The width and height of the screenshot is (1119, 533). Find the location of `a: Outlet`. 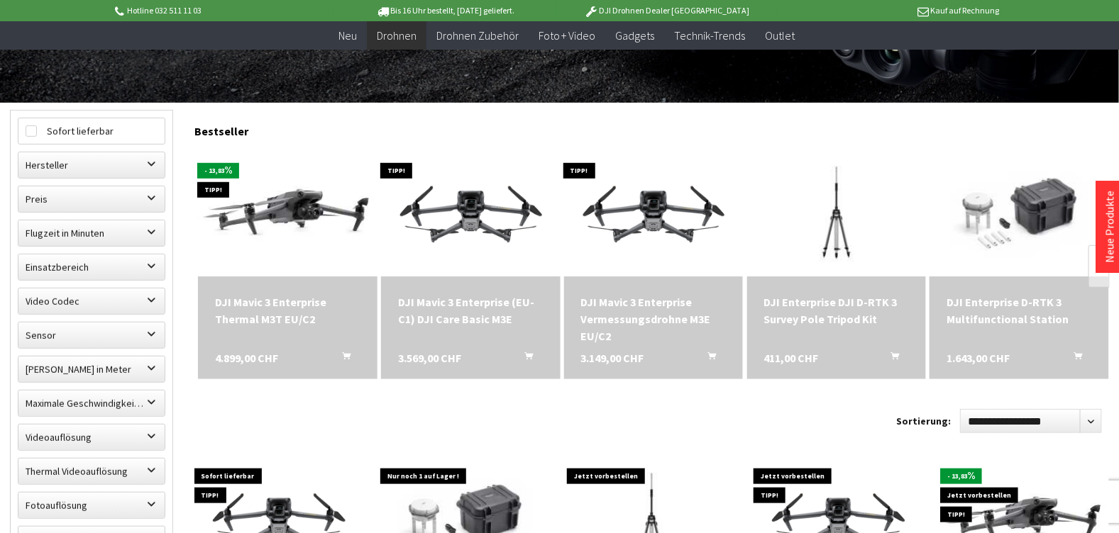

a: Outlet is located at coordinates (780, 35).